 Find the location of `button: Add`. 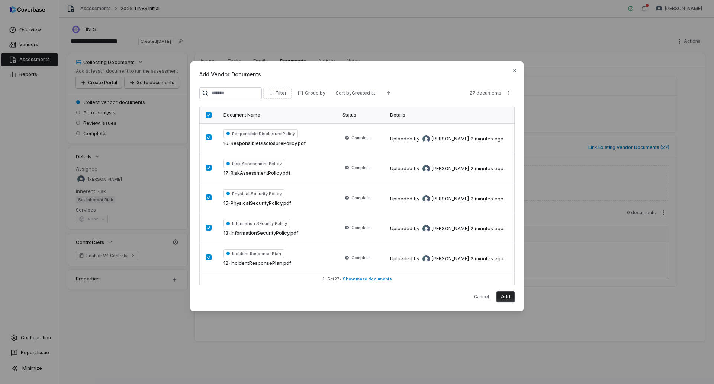

button: Add is located at coordinates (506, 296).